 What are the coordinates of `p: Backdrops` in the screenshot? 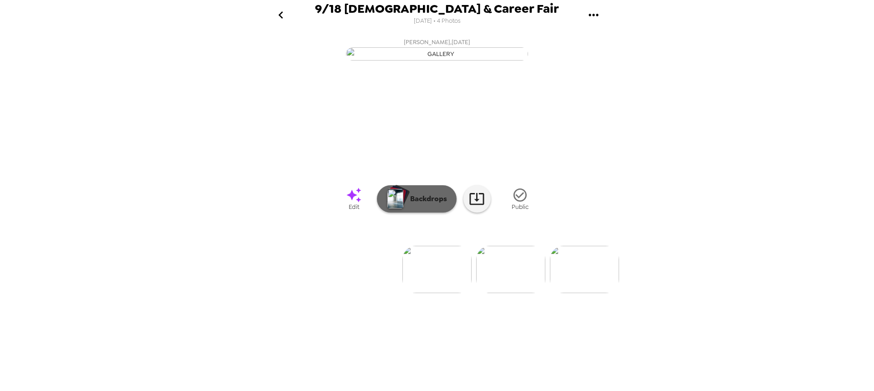 It's located at (426, 199).